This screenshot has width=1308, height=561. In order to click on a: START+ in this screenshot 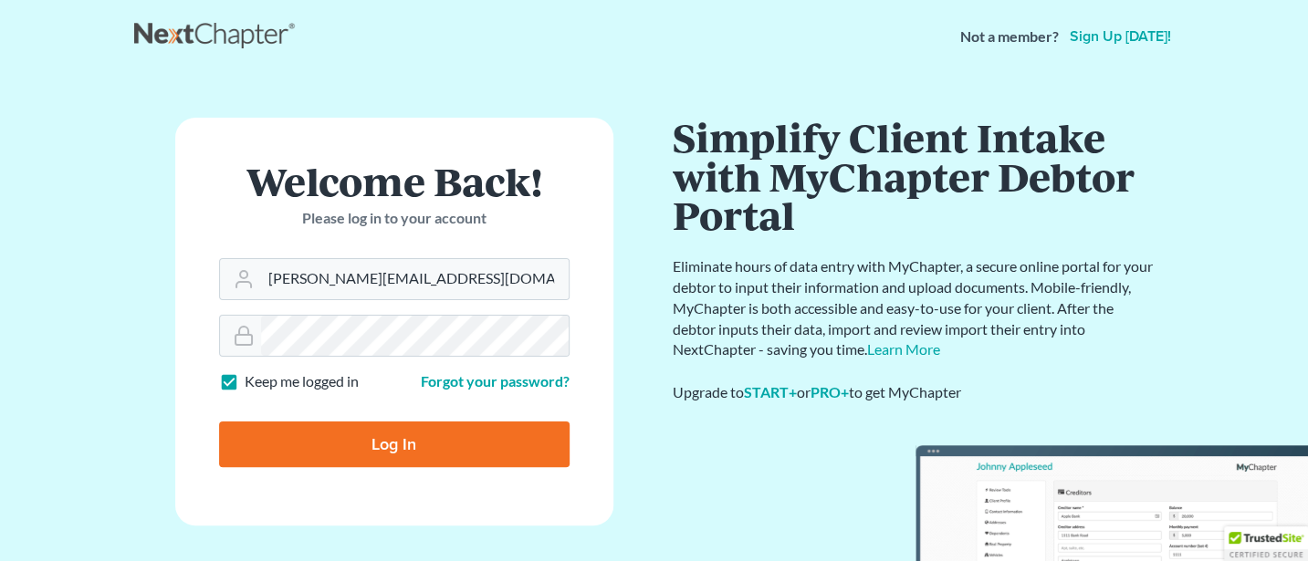, I will do `click(771, 392)`.